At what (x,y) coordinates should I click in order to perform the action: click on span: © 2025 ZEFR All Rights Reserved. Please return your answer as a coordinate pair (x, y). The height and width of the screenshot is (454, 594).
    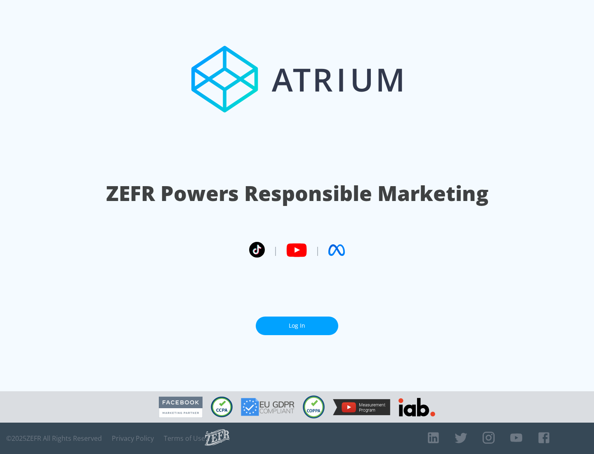
    Looking at the image, I should click on (54, 438).